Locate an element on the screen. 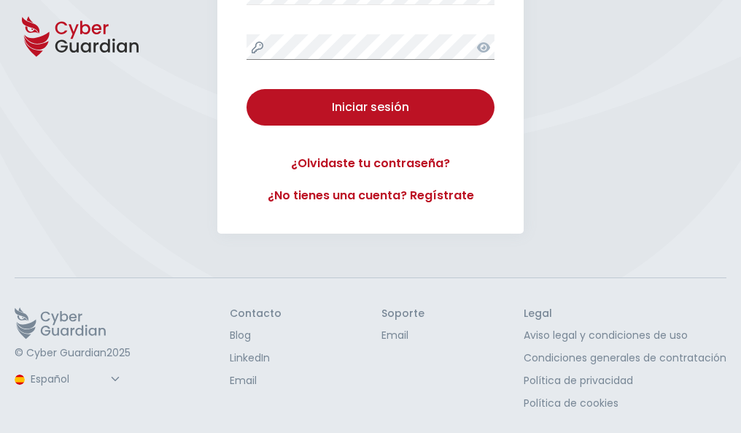  a: Condiciones generales de contratación is located at coordinates (625, 358).